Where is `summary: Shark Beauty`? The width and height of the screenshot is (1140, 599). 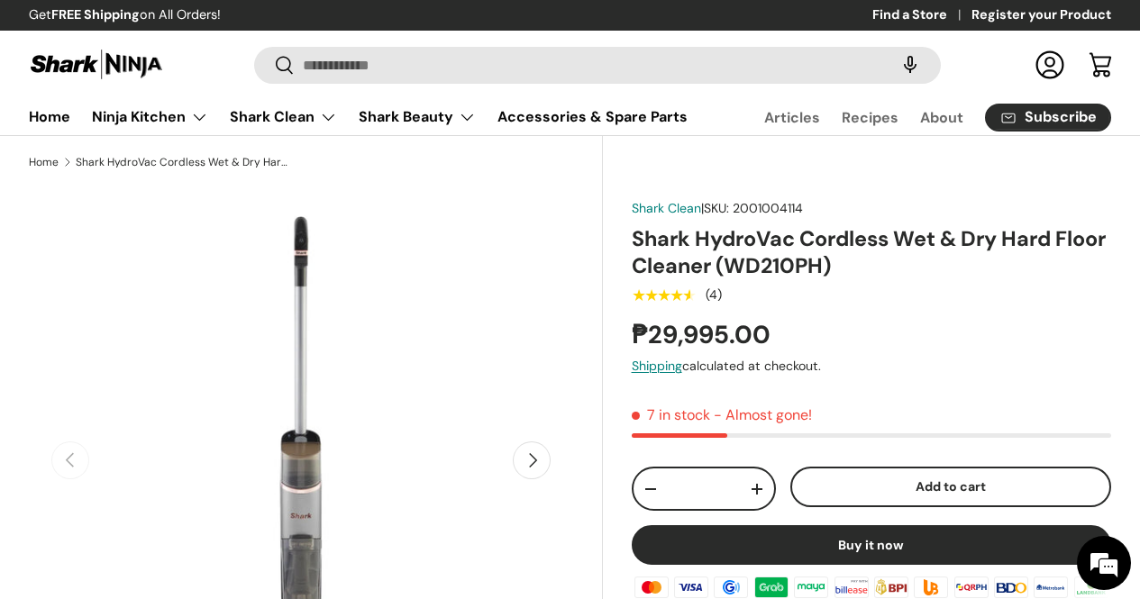 summary: Shark Beauty is located at coordinates (417, 117).